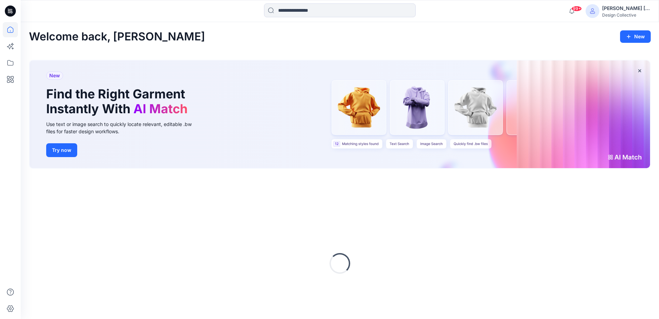  What do you see at coordinates (635, 37) in the screenshot?
I see `button: New` at bounding box center [635, 37].